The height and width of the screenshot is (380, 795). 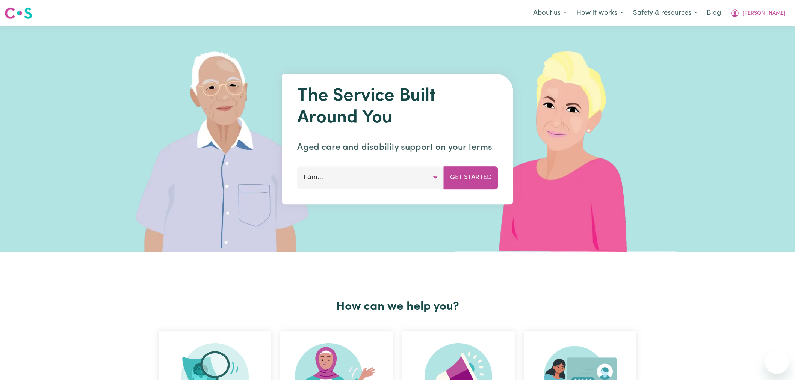 What do you see at coordinates (18, 13) in the screenshot?
I see `a: Careseekers logo` at bounding box center [18, 13].